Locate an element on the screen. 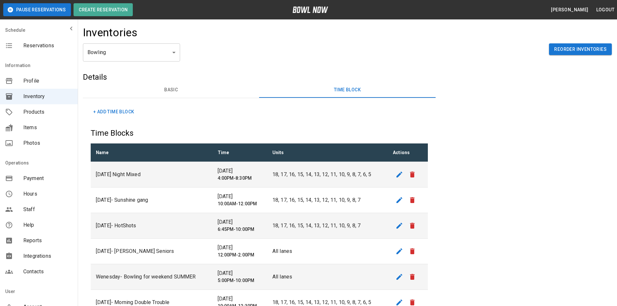 The height and width of the screenshot is (306, 617). button: Pause Reservations is located at coordinates (37, 10).